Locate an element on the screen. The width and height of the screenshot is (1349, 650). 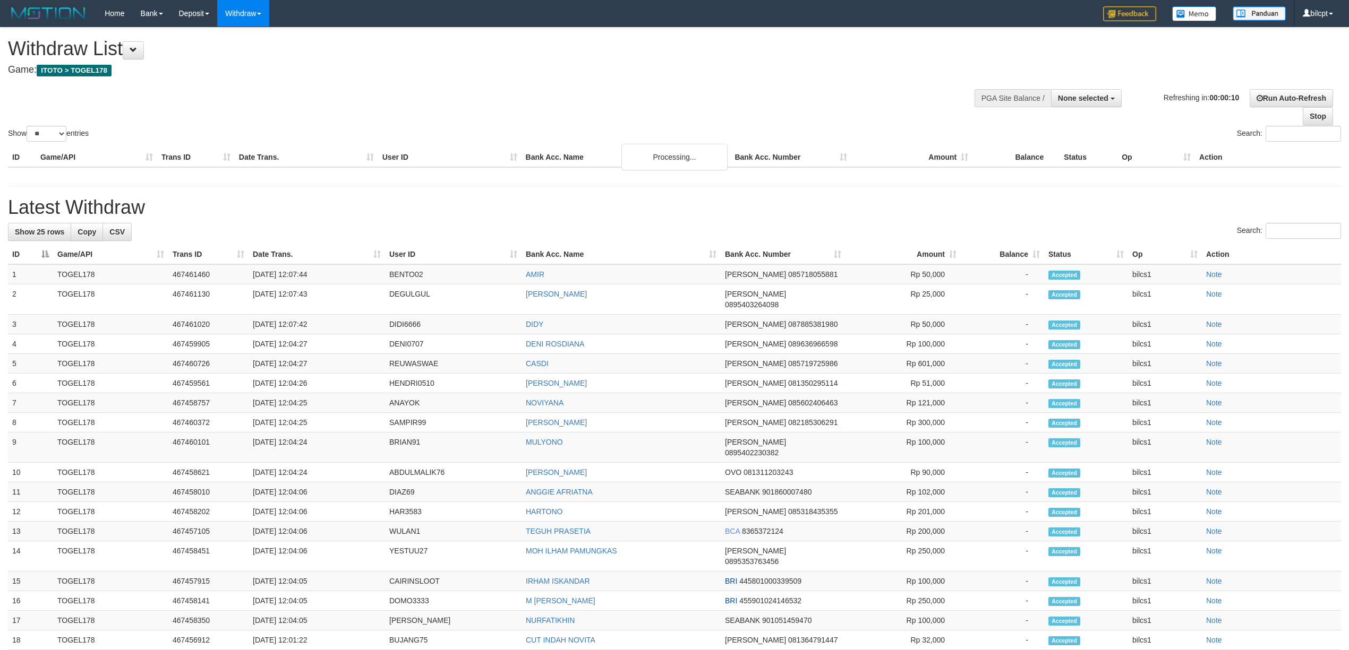
th: User ID is located at coordinates (450, 157).